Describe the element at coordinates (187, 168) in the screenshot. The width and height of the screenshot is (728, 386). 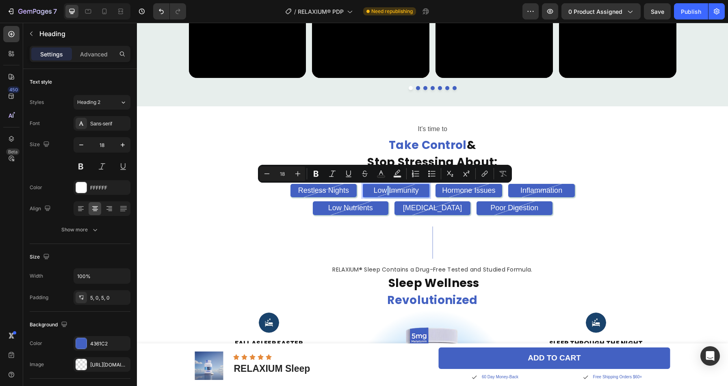
I see `p: Restless Nights` at that location.